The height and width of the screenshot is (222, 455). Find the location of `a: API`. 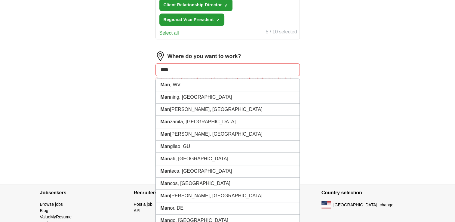

a: API is located at coordinates (137, 211).